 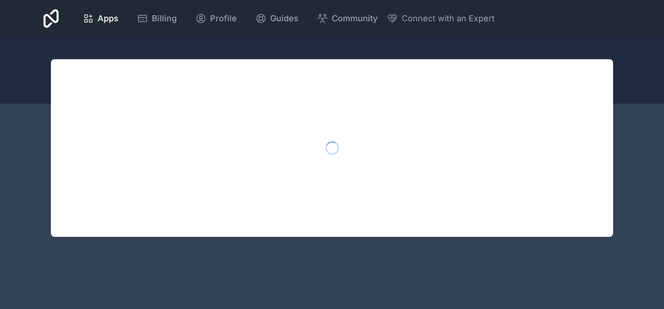 What do you see at coordinates (440, 19) in the screenshot?
I see `button: Connect with an Expert` at bounding box center [440, 19].